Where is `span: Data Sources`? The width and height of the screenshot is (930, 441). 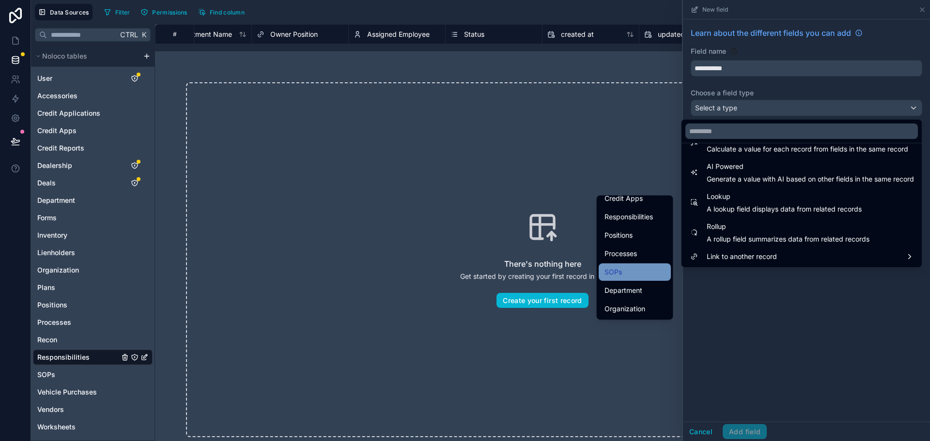 span: Data Sources is located at coordinates (69, 12).